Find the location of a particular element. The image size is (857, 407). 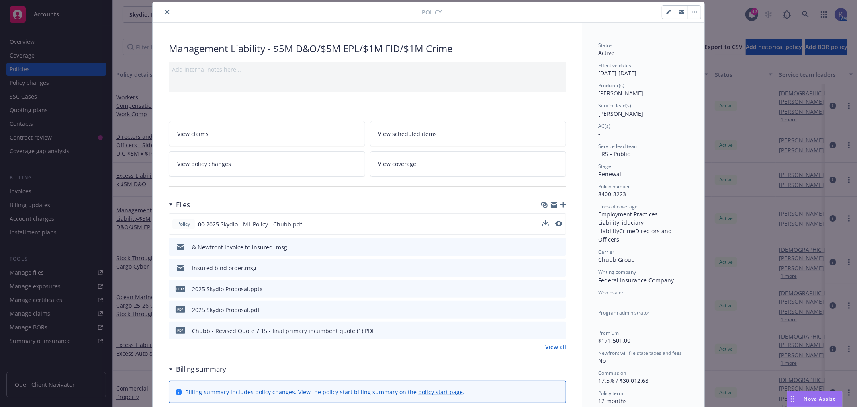

span: Employment Practices Liability is located at coordinates (629, 218).